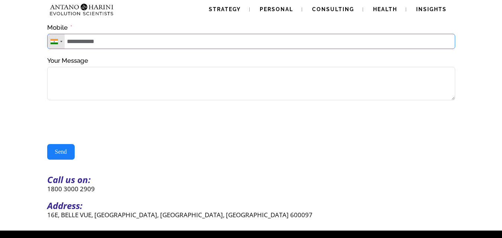 The height and width of the screenshot is (238, 502). I want to click on strong: Address:, so click(65, 205).